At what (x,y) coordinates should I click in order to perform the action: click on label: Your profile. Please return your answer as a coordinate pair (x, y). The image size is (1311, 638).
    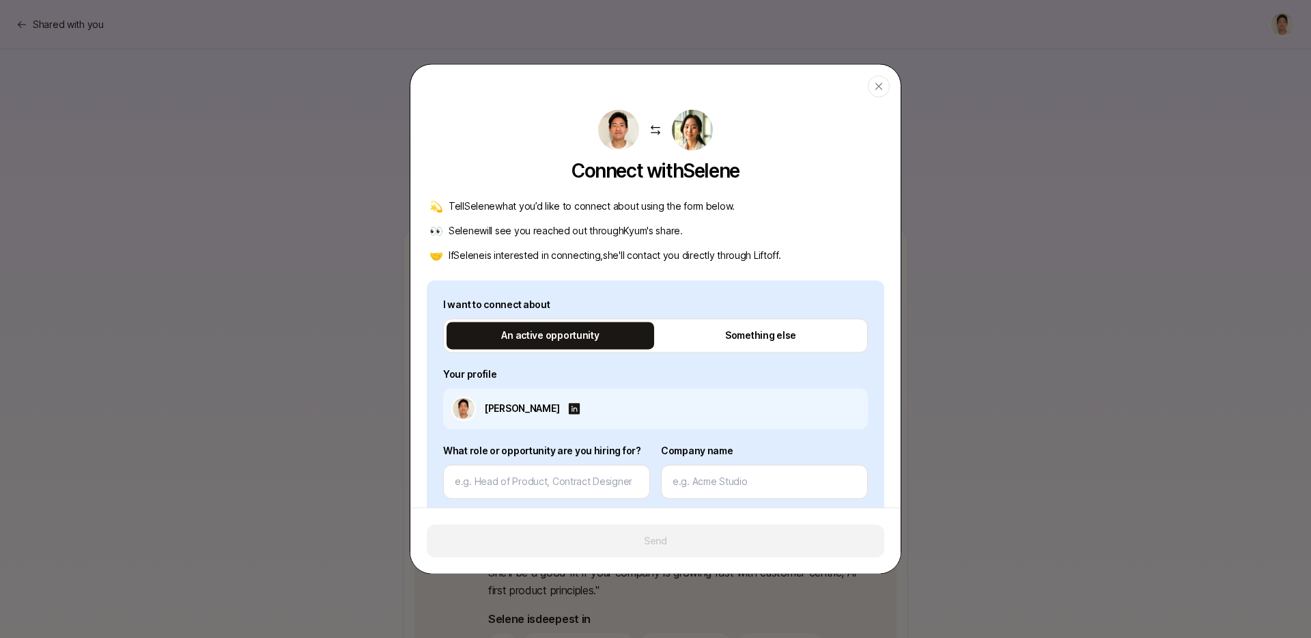
    Looking at the image, I should click on (656, 374).